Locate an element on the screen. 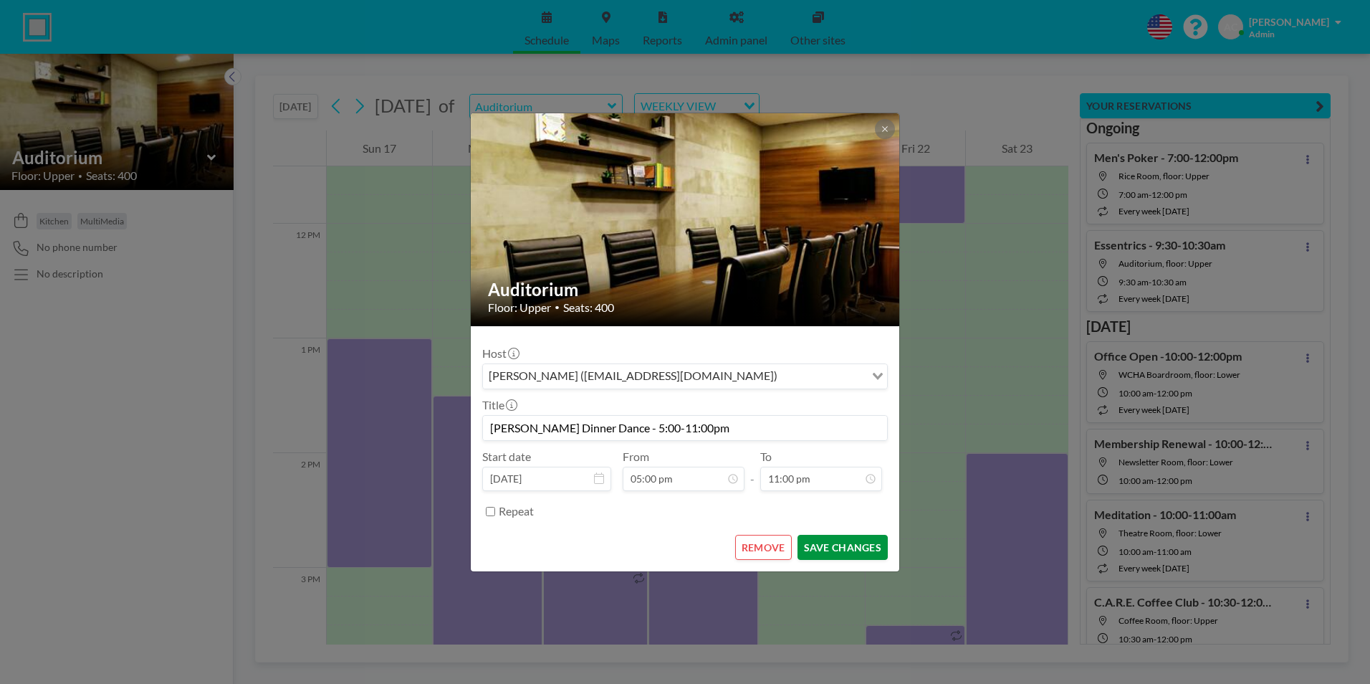 The image size is (1370, 684). button: SAVE CHANGES is located at coordinates (843, 547).